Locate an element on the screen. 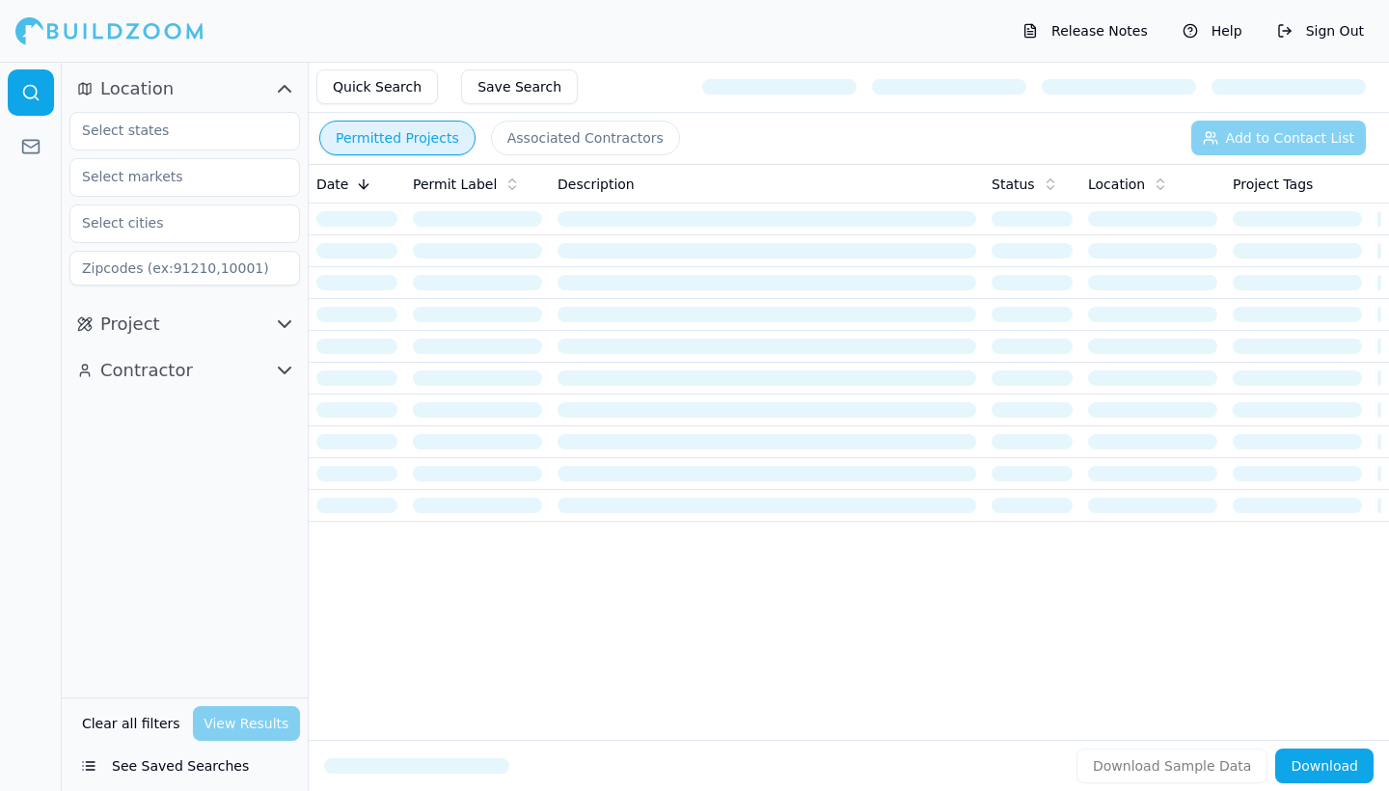 This screenshot has height=791, width=1389. button: See Saved Searches is located at coordinates (184, 766).